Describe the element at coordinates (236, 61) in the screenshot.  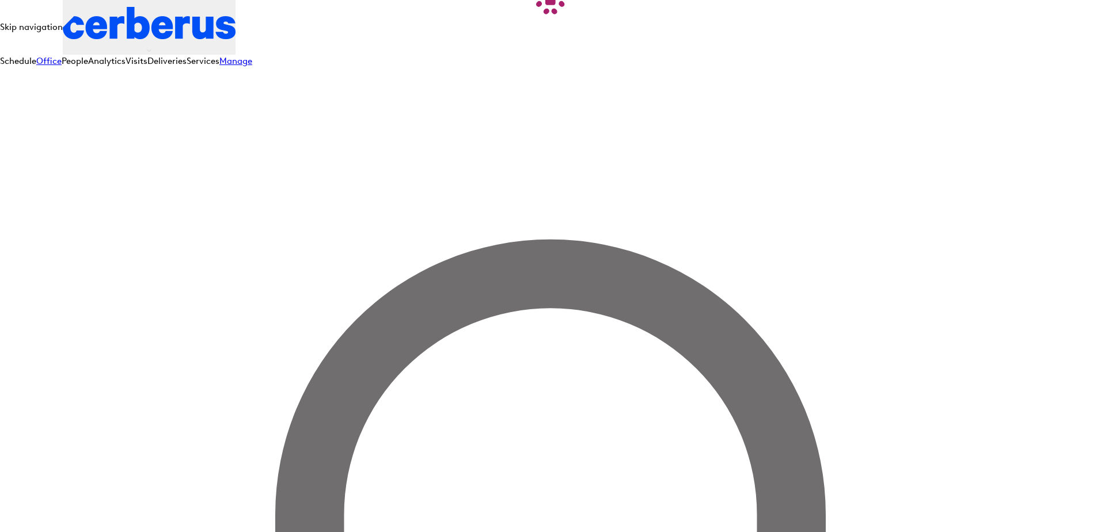
I see `a: Manage` at that location.